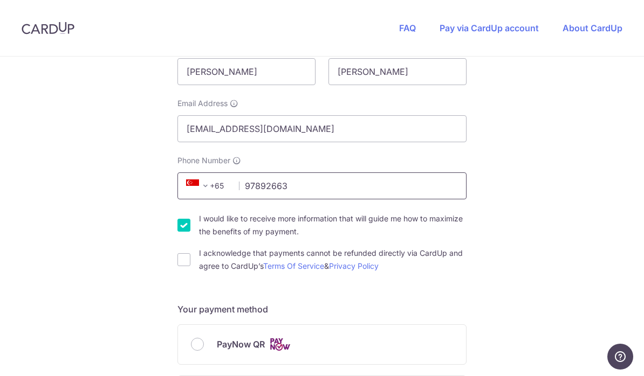 The image size is (644, 376). What do you see at coordinates (407, 28) in the screenshot?
I see `a: FAQ` at bounding box center [407, 28].